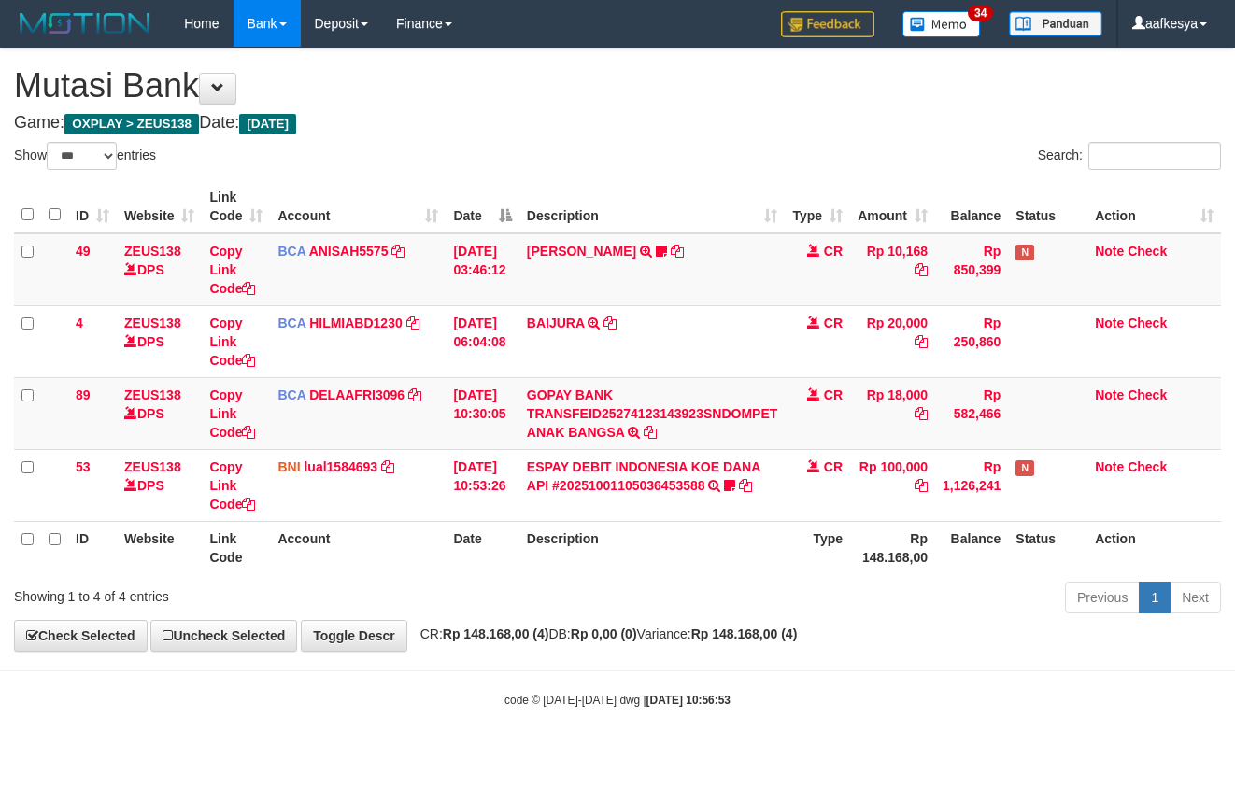 Image resolution: width=1235 pixels, height=801 pixels. What do you see at coordinates (357, 395) in the screenshot?
I see `a: DELAAFRI3096` at bounding box center [357, 395].